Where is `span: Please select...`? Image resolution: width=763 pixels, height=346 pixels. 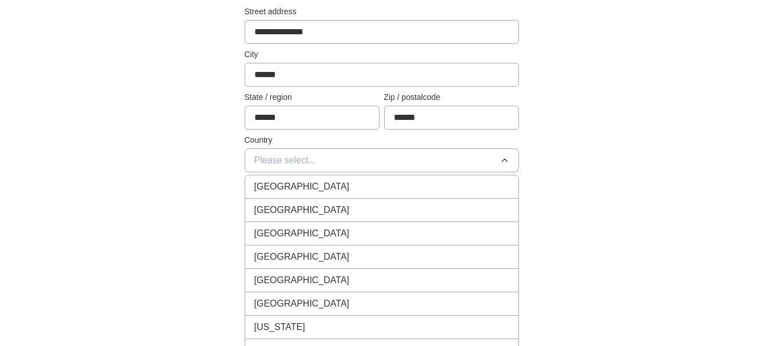 span: Please select... is located at coordinates (285, 161).